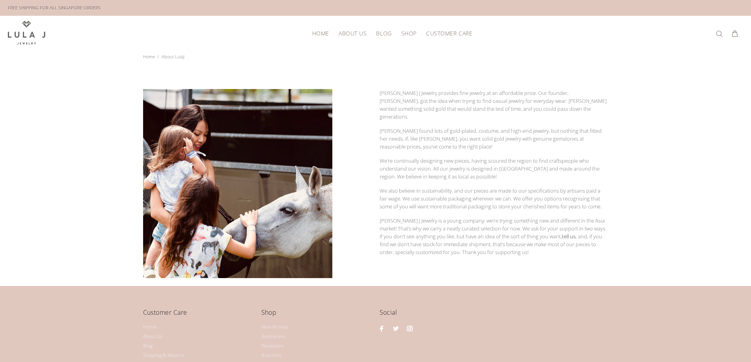  Describe the element at coordinates (352, 33) in the screenshot. I see `span: About Us` at that location.